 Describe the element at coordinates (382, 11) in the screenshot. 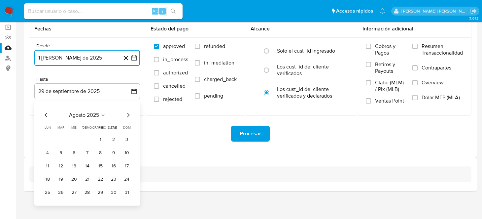

I see `a: Notificaciones` at that location.